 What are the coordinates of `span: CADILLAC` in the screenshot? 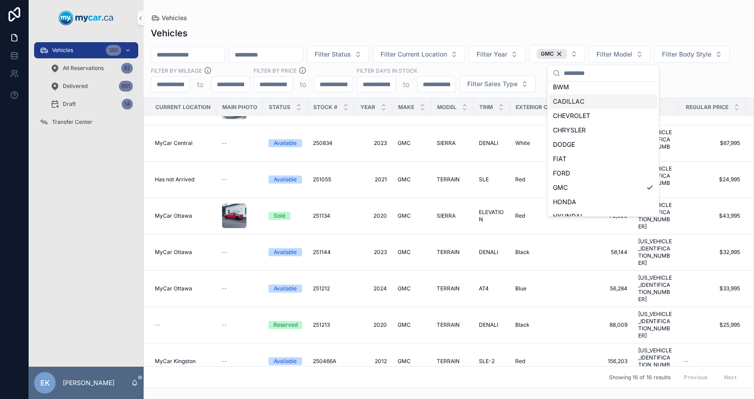 It's located at (568, 101).